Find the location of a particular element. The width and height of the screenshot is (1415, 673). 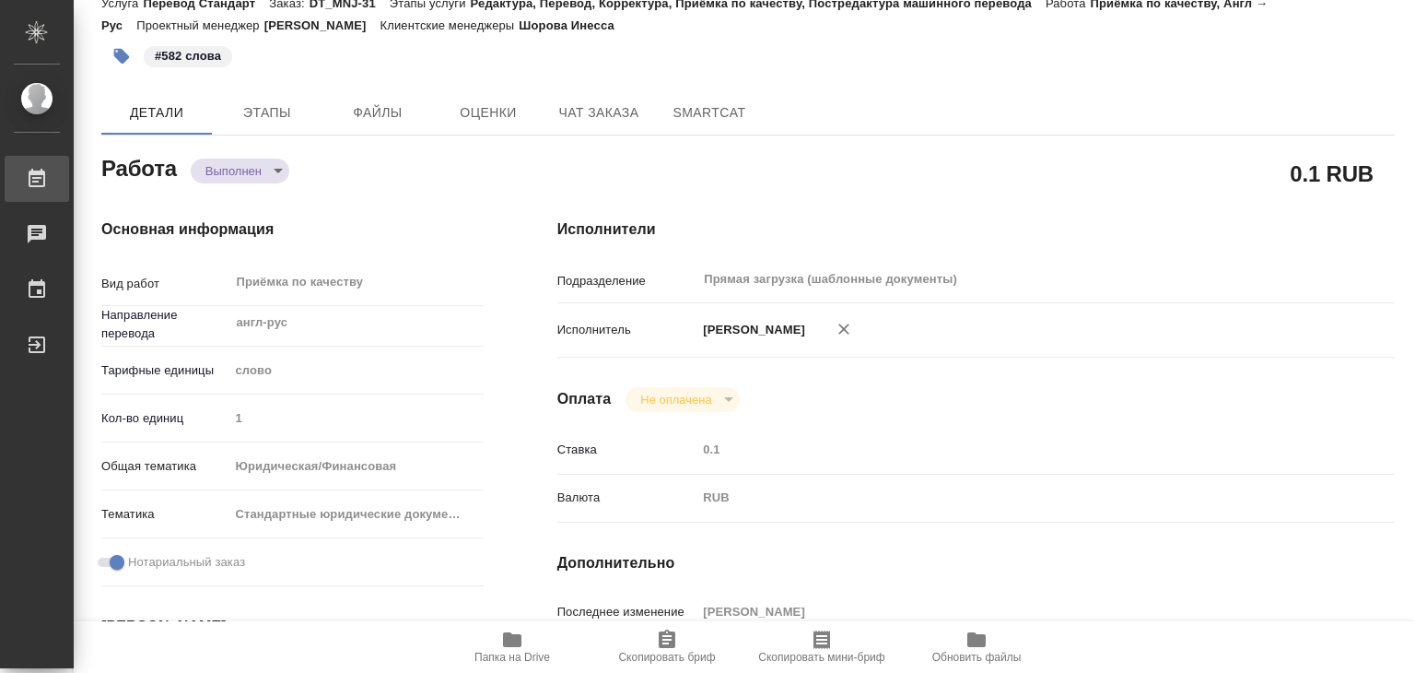

p: Вид работ is located at coordinates (165, 284).